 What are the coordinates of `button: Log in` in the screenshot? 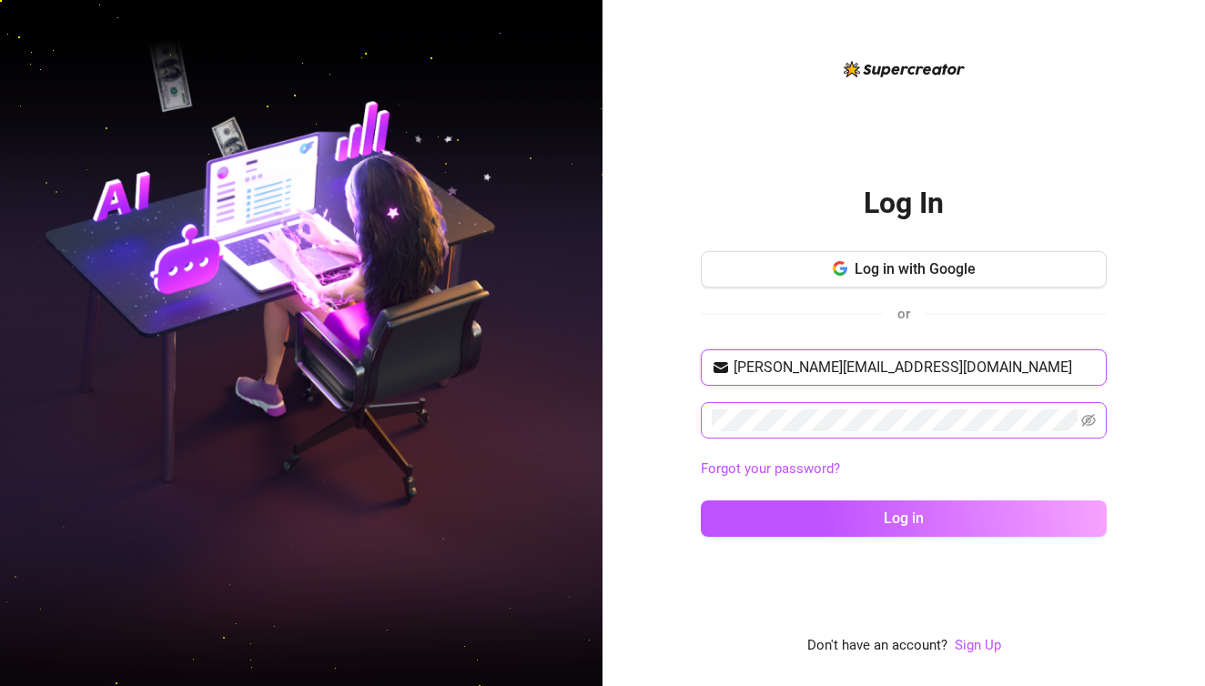 It's located at (904, 519).